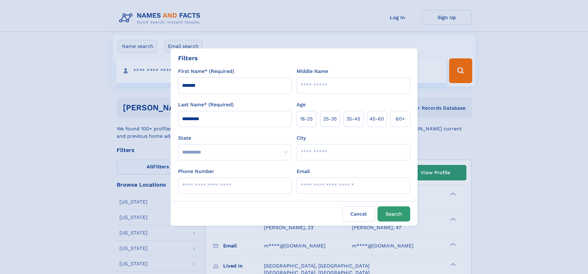 The height and width of the screenshot is (274, 588). What do you see at coordinates (206, 71) in the screenshot?
I see `label: First Name* (Required)` at bounding box center [206, 71].